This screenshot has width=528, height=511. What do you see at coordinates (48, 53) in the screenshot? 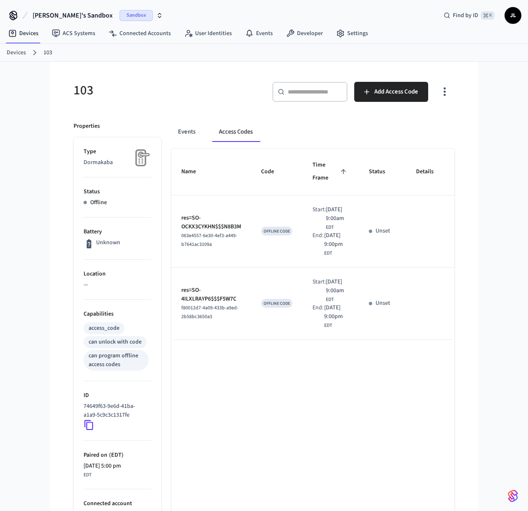
I see `a: 103` at bounding box center [48, 53].